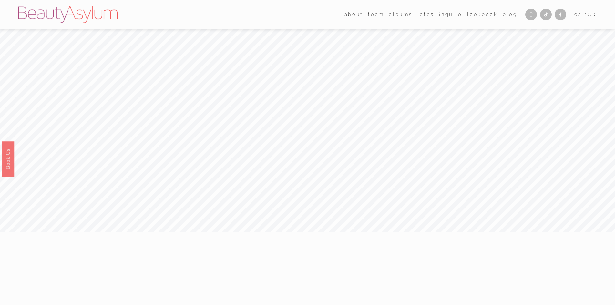 The image size is (615, 305). What do you see at coordinates (585, 15) in the screenshot?
I see `a: 0 items in cart` at bounding box center [585, 15].